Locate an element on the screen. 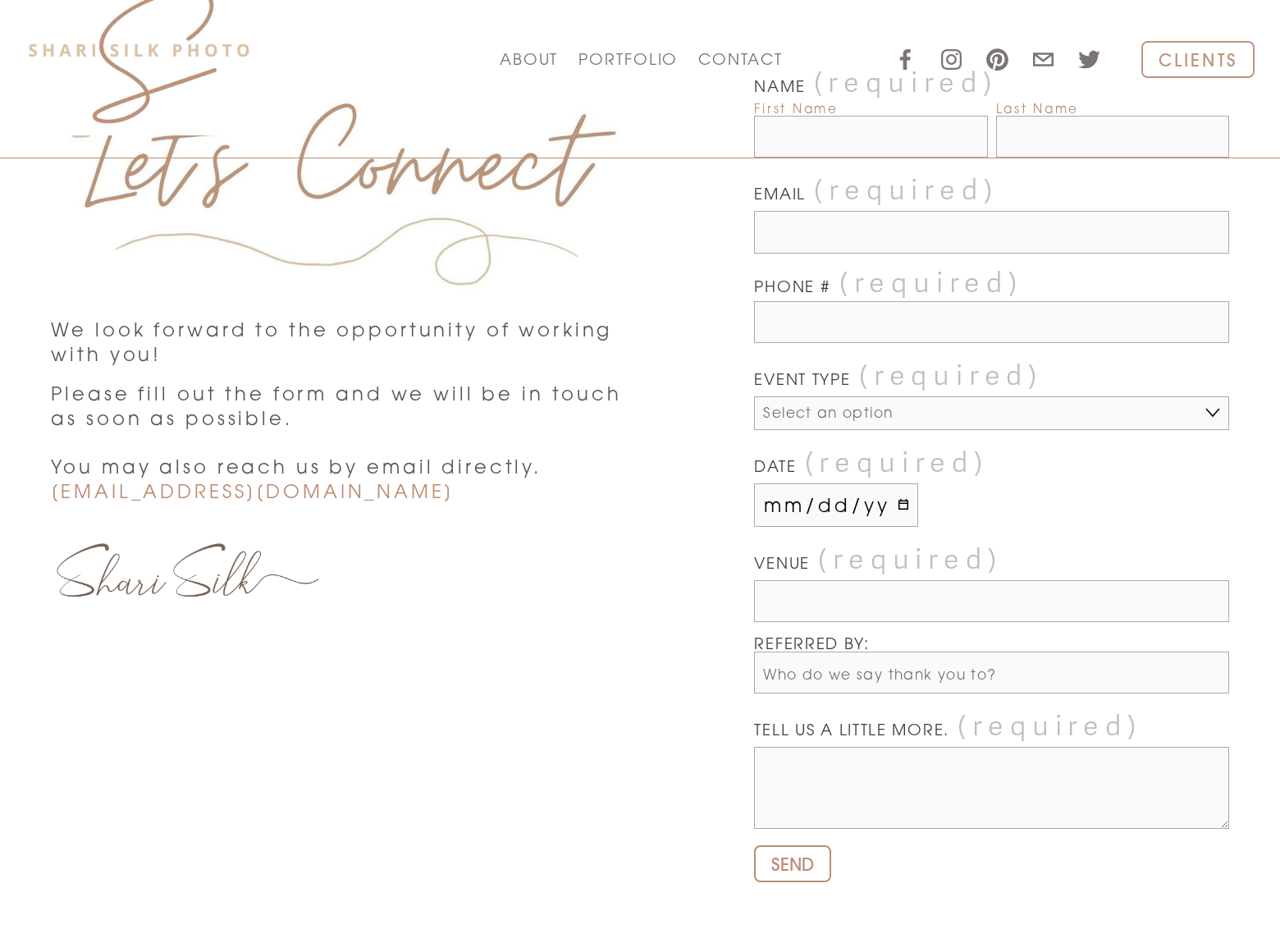  a: CLIENTS is located at coordinates (1198, 59).